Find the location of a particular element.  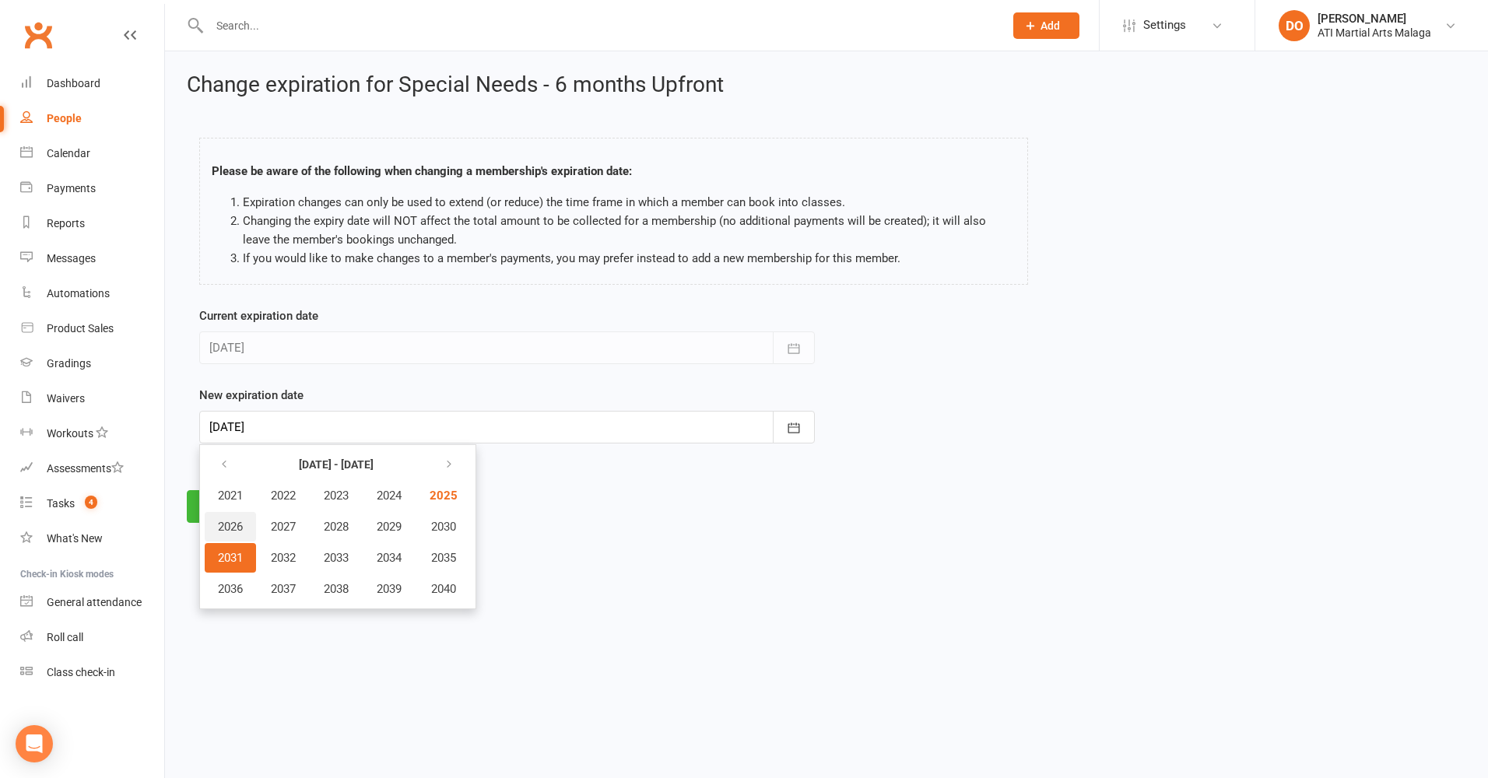

div: ATI Martial Arts Malaga is located at coordinates (1374, 33).